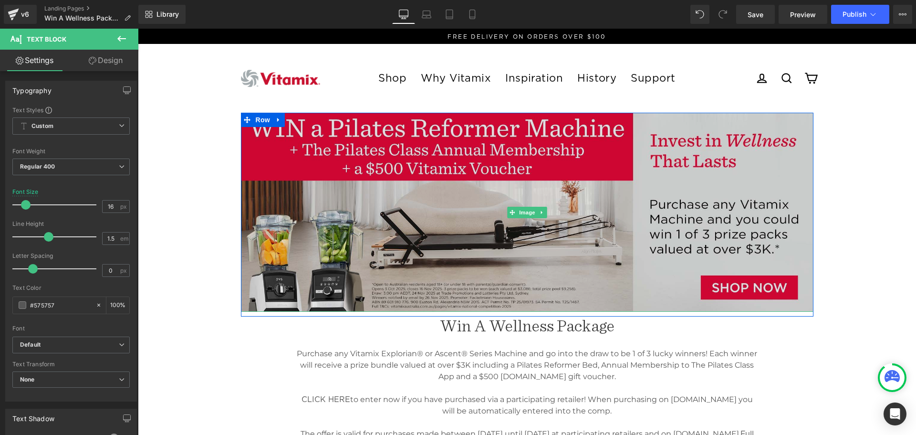 The image size is (916, 435). Describe the element at coordinates (25, 14) in the screenshot. I see `div: v6` at that location.